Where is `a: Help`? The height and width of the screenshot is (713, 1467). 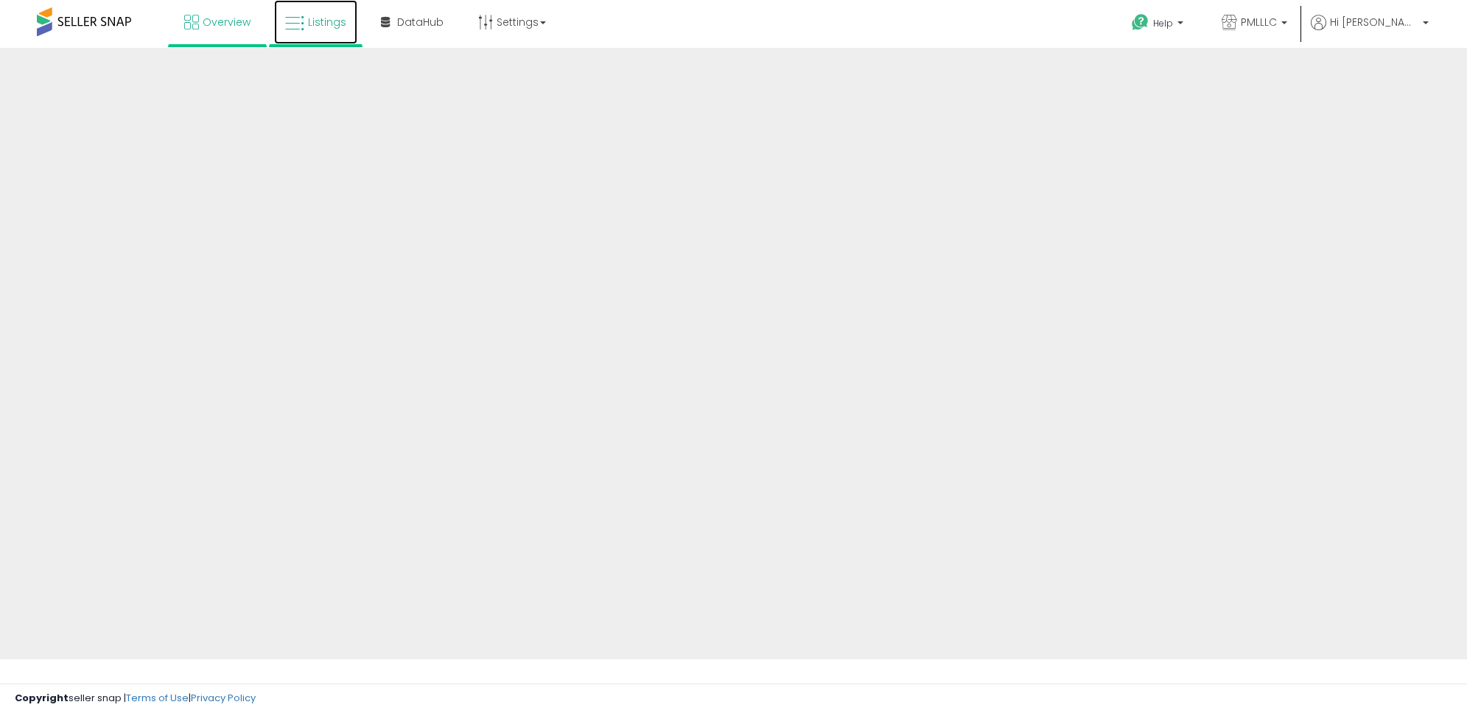 a: Help is located at coordinates (1159, 25).